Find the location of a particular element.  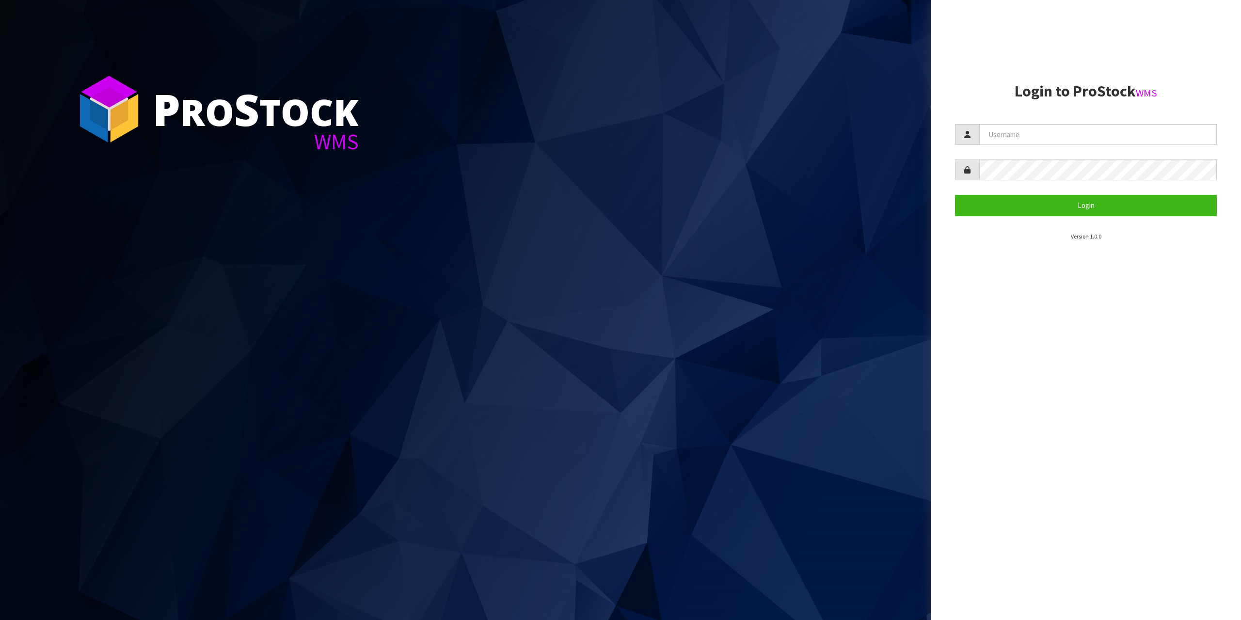

span: S is located at coordinates (247, 109).